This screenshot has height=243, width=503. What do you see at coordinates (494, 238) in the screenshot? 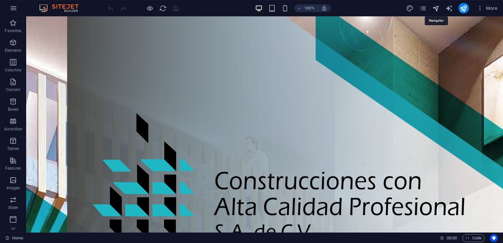
I see `button: Usercentrics` at bounding box center [494, 238].